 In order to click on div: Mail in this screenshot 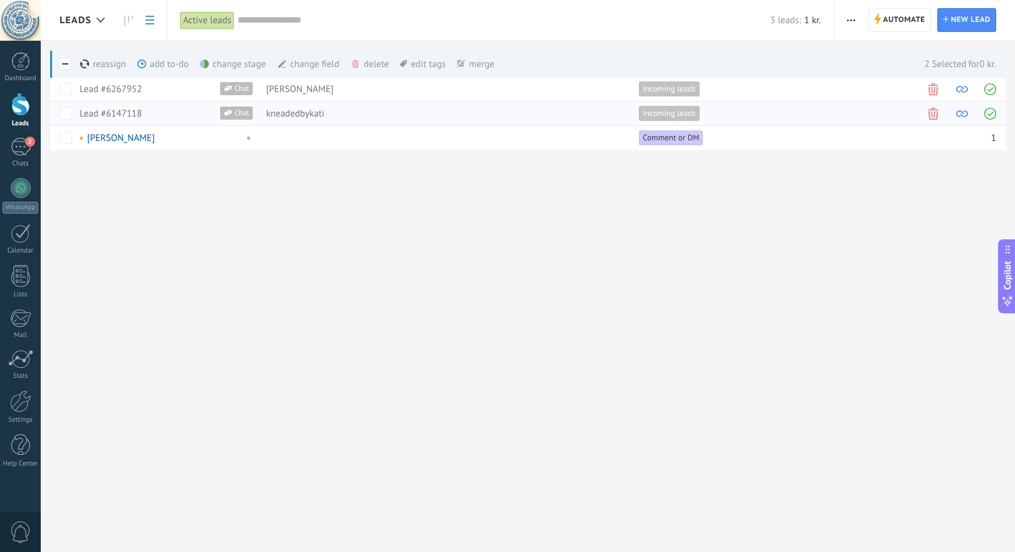, I will do `click(21, 335)`.